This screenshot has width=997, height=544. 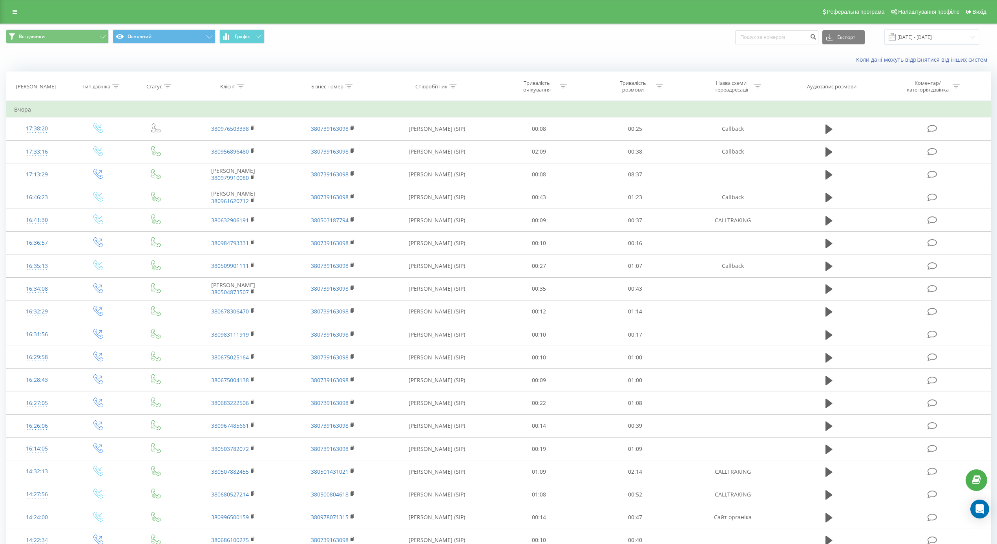 What do you see at coordinates (330, 517) in the screenshot?
I see `a: 380978071315` at bounding box center [330, 517].